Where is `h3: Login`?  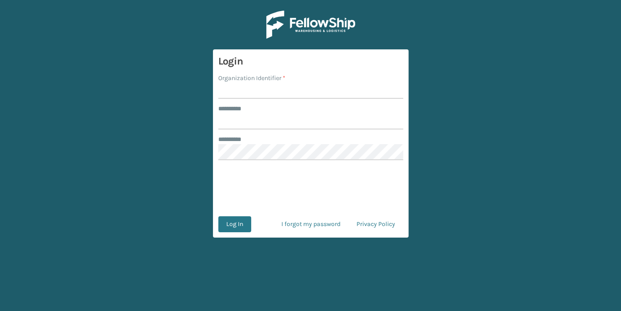
h3: Login is located at coordinates (311, 61).